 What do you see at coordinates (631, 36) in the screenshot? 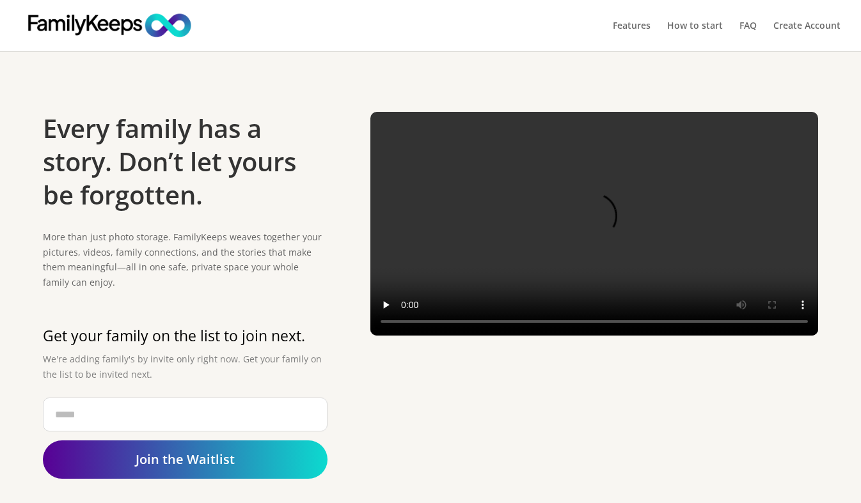
I see `a: Features` at bounding box center [631, 36].